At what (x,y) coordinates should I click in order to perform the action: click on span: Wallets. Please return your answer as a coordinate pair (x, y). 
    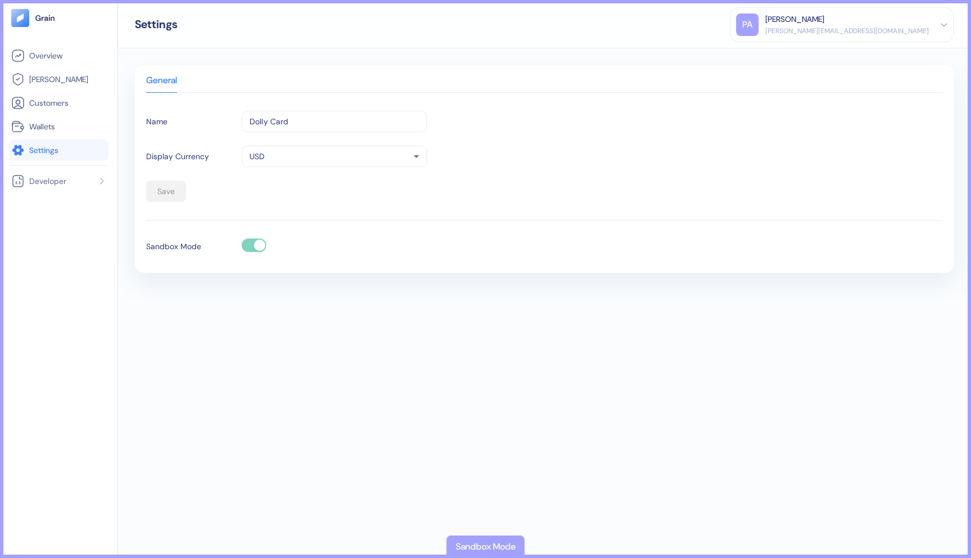
    Looking at the image, I should click on (42, 126).